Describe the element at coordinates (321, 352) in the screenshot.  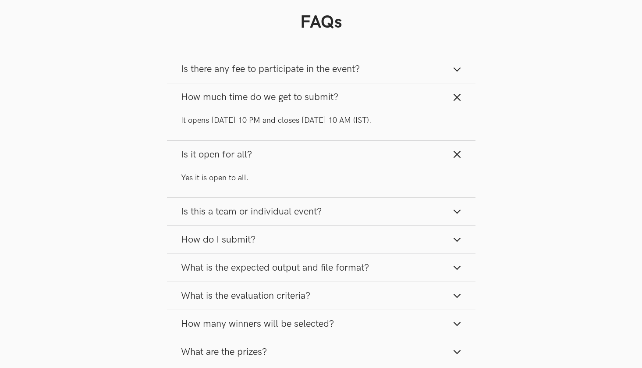
I see `button: What are the prizes?` at that location.